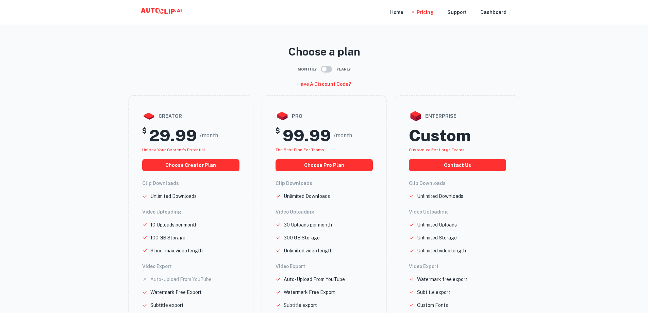 The image size is (648, 313). Describe the element at coordinates (300, 150) in the screenshot. I see `span: The best plan for teams` at that location.